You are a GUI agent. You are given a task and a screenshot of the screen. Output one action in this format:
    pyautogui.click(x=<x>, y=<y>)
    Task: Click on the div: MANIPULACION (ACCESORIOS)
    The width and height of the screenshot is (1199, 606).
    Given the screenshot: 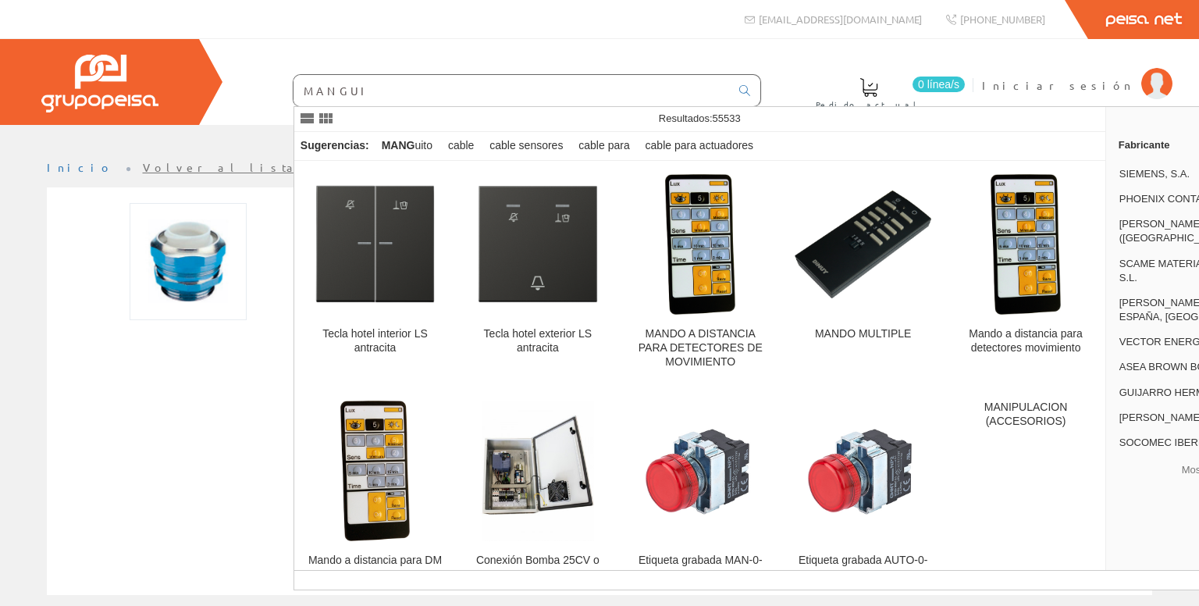 What is the action you would take?
    pyautogui.click(x=1025, y=415)
    